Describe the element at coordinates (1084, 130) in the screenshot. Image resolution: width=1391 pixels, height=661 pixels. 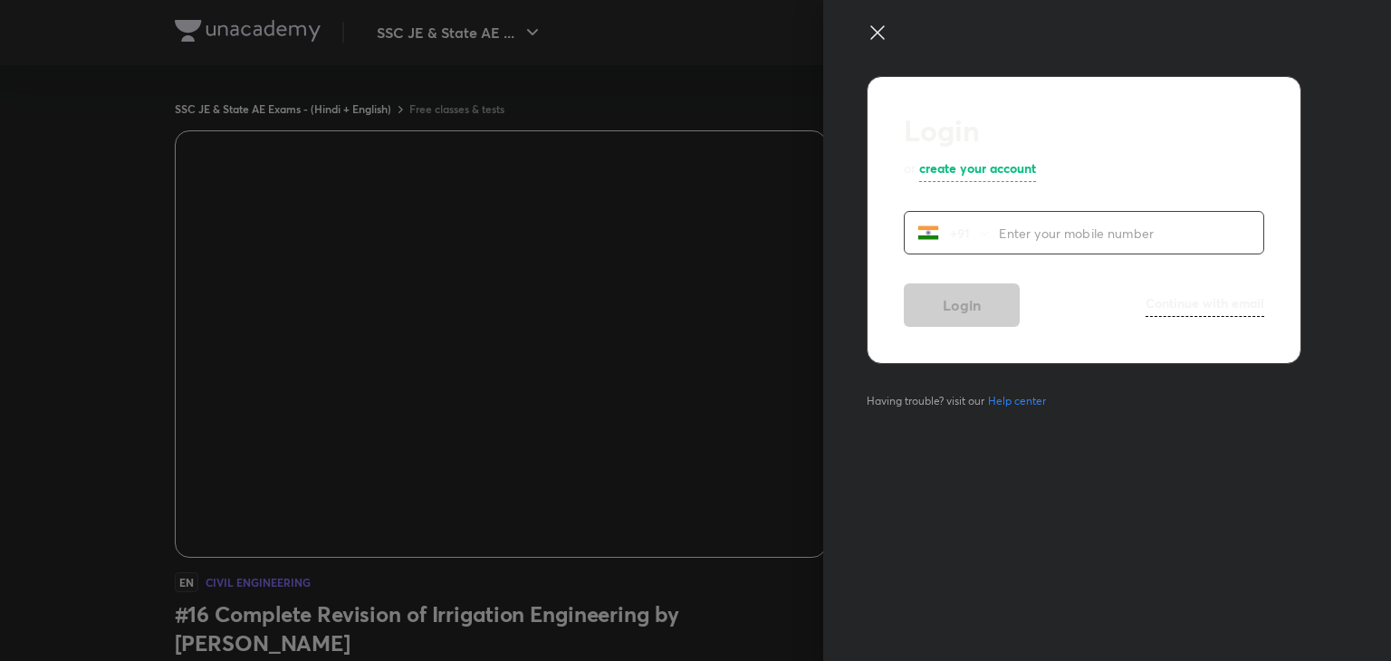
I see `h2: Login` at that location.